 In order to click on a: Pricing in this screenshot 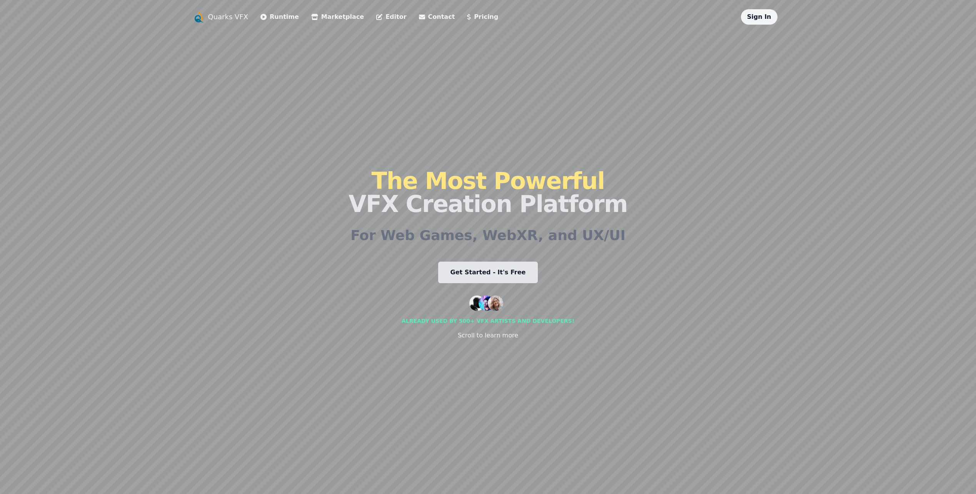, I will do `click(483, 17)`.